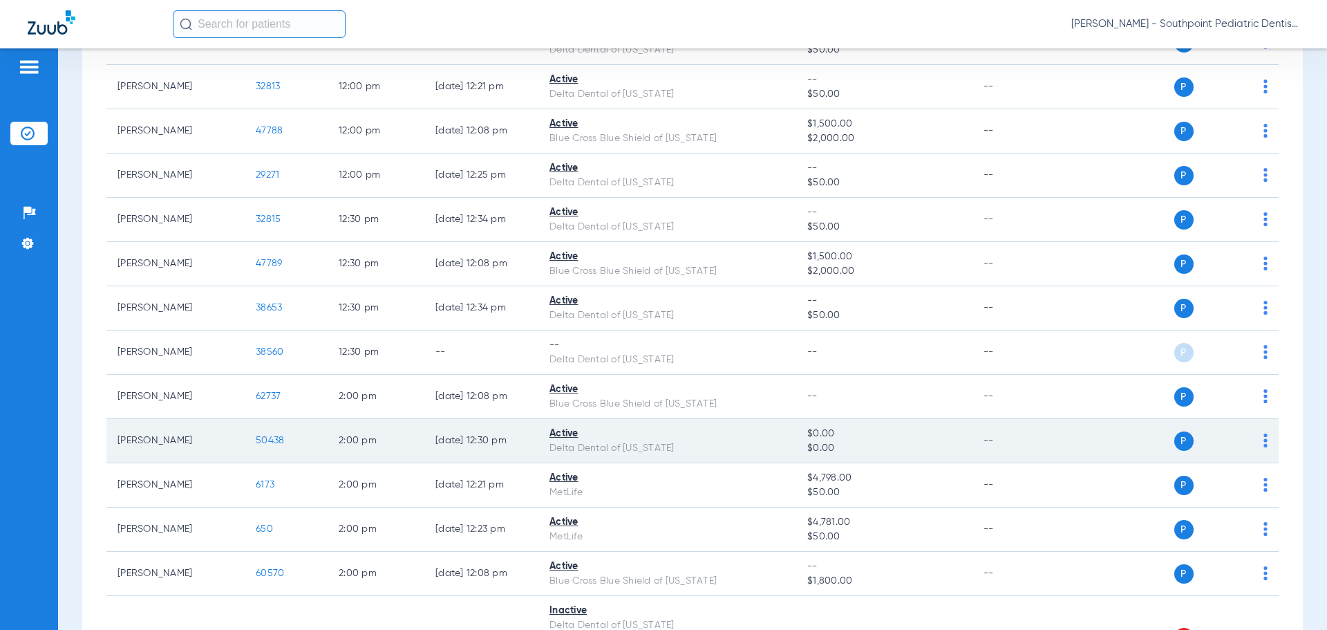  What do you see at coordinates (51, 22) in the screenshot?
I see `img: Zuub Logo` at bounding box center [51, 22].